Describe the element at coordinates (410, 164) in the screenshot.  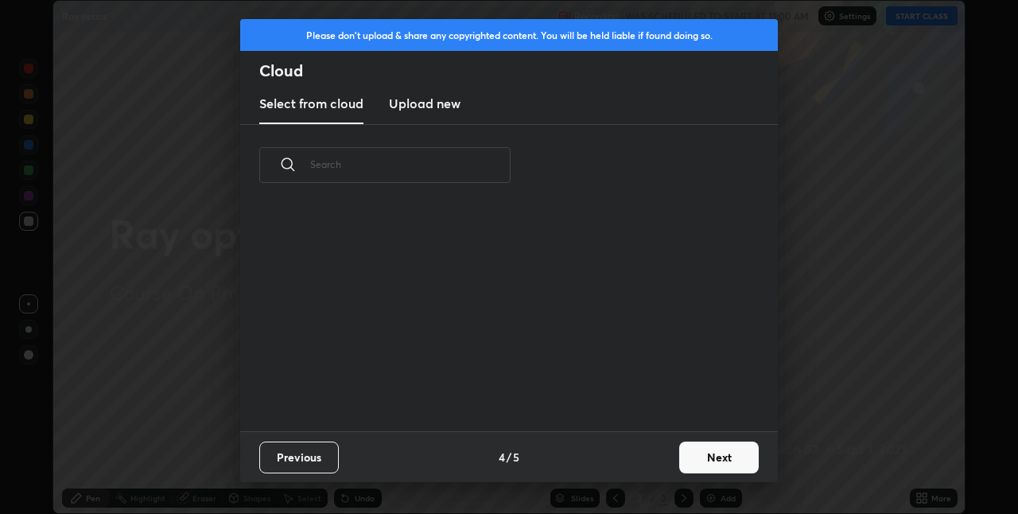
I see `input: Search` at that location.